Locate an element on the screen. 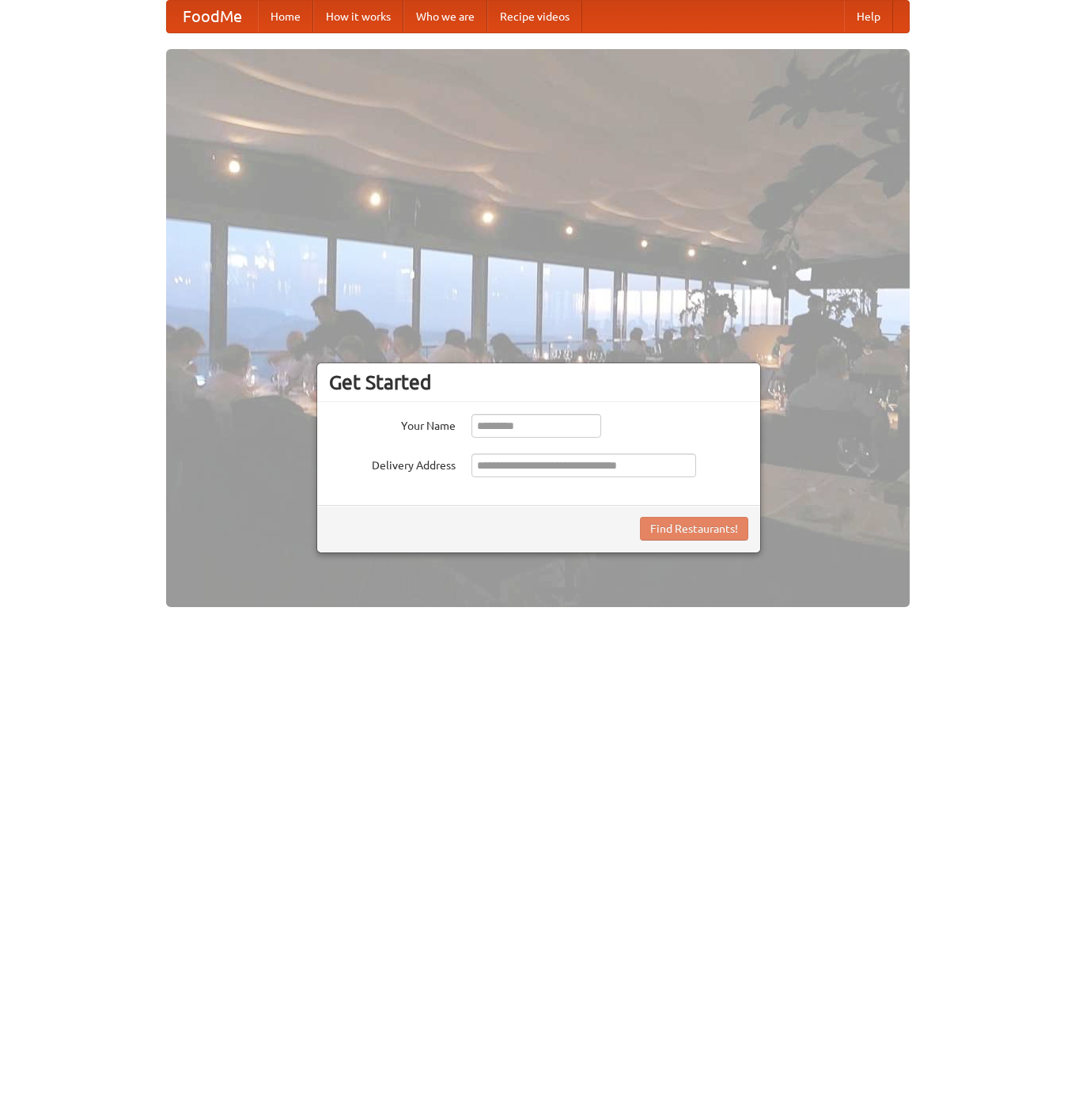  label: Your Name is located at coordinates (393, 423).